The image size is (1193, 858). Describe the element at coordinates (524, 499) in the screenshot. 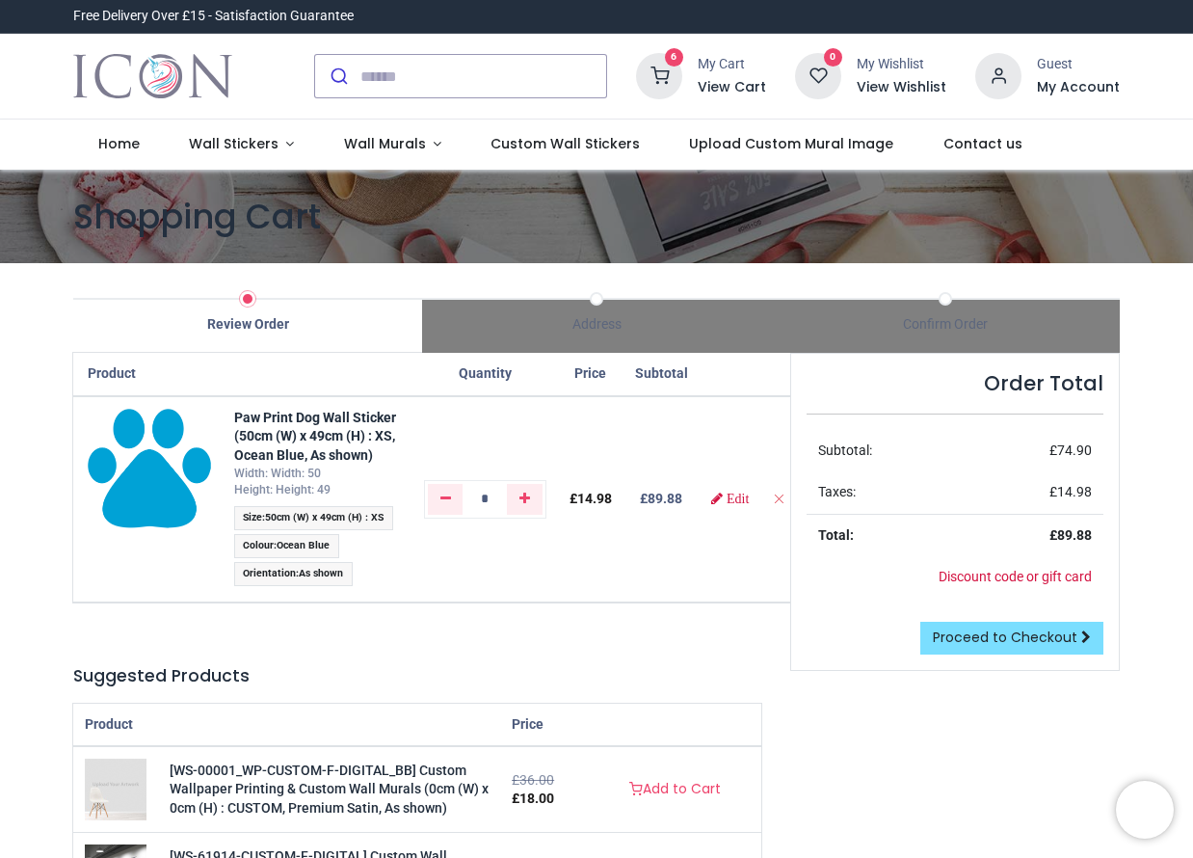

I see `a: Add one` at that location.